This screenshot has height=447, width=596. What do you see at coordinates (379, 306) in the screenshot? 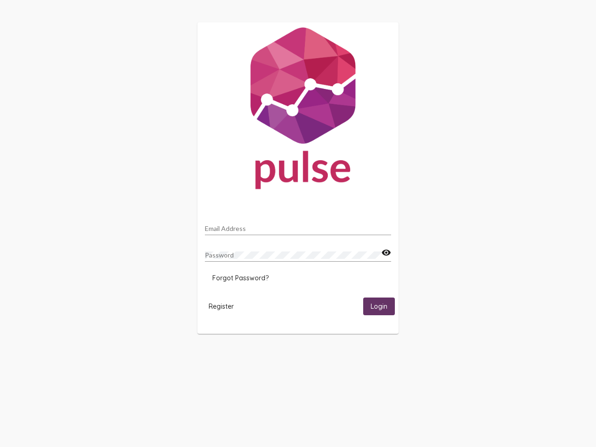
I see `button: Login` at bounding box center [379, 306].